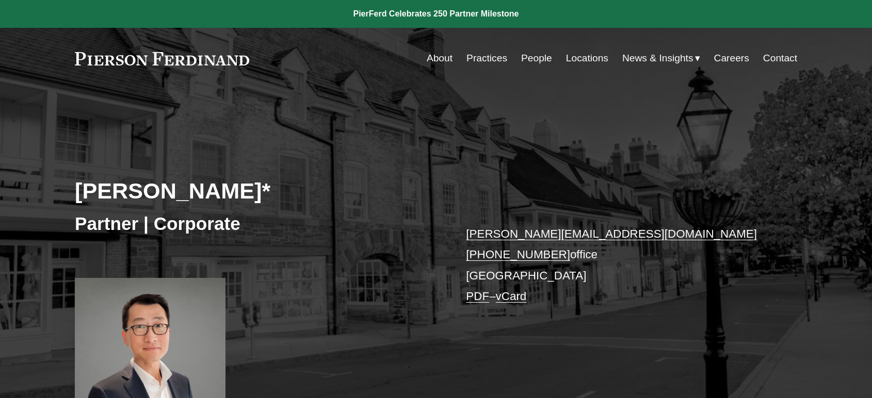 The image size is (872, 398). What do you see at coordinates (486, 58) in the screenshot?
I see `a: Practices` at bounding box center [486, 58].